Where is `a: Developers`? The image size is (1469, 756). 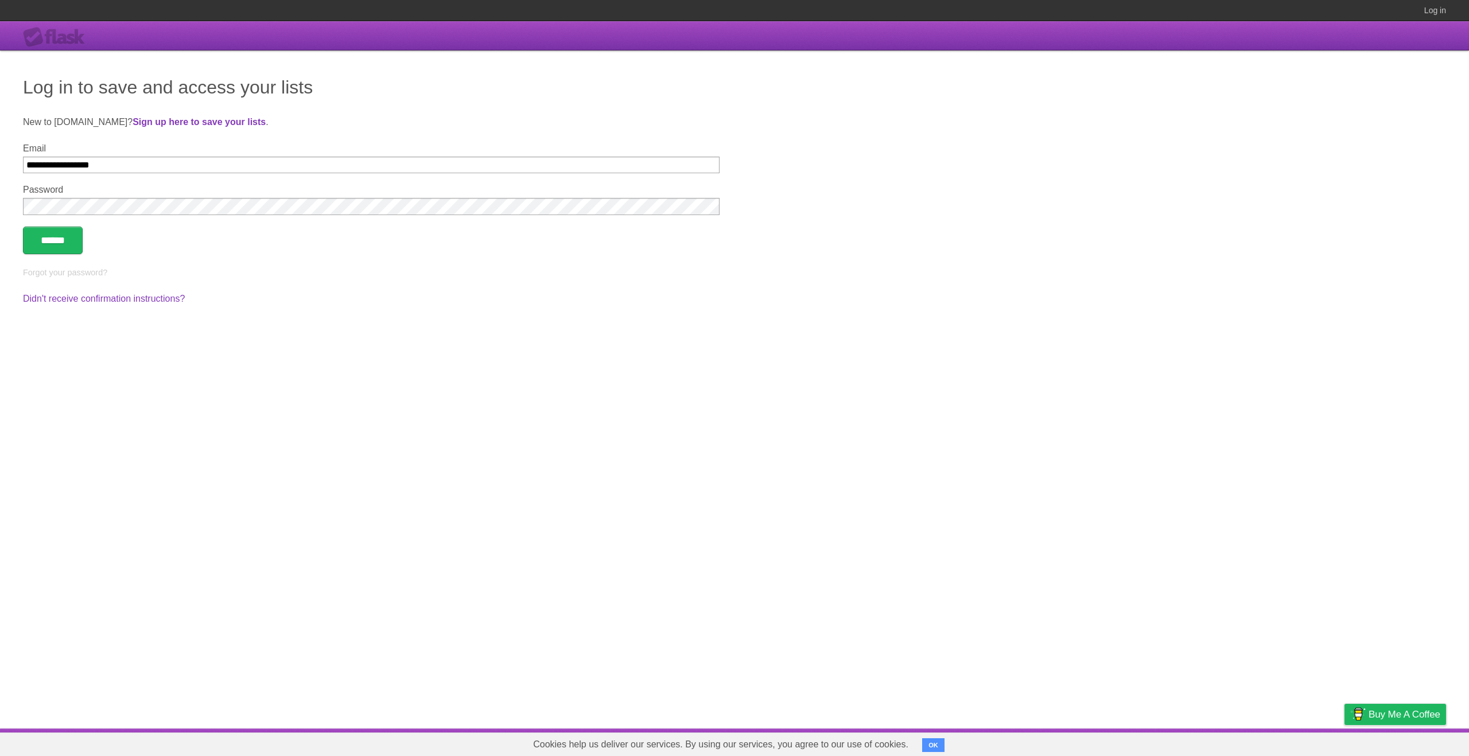 a: Developers is located at coordinates (1253, 743).